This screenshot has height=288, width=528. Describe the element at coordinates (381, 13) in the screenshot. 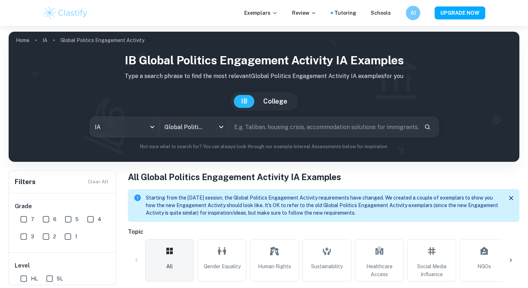

I see `a: Schools` at that location.